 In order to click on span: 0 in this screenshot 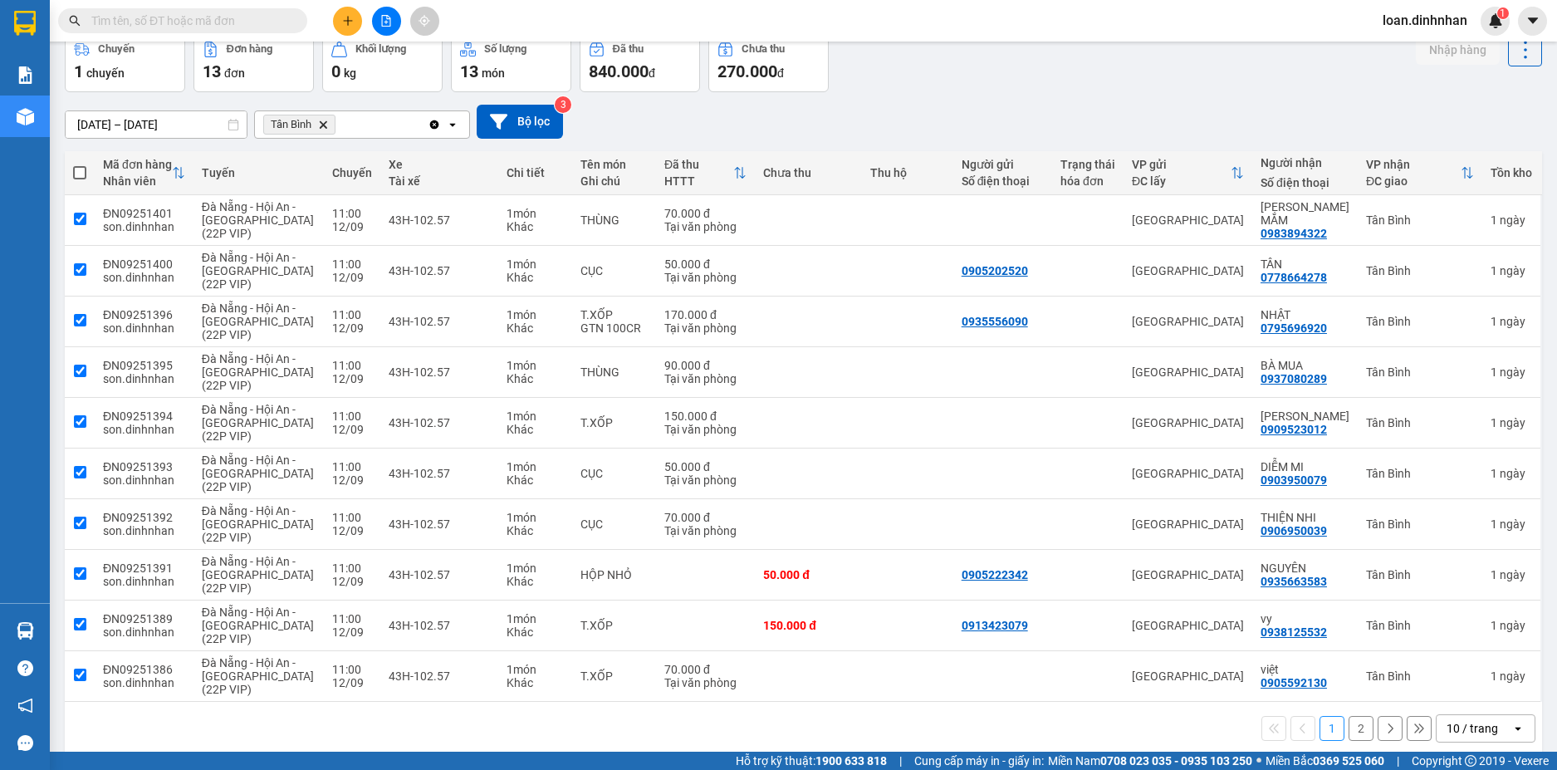, I will do `click(336, 71)`.